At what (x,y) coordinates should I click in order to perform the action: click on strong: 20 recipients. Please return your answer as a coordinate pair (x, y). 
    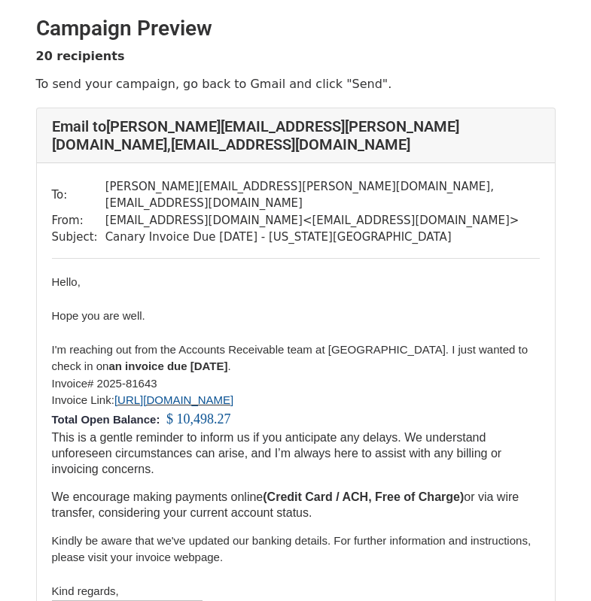
    Looking at the image, I should click on (80, 56).